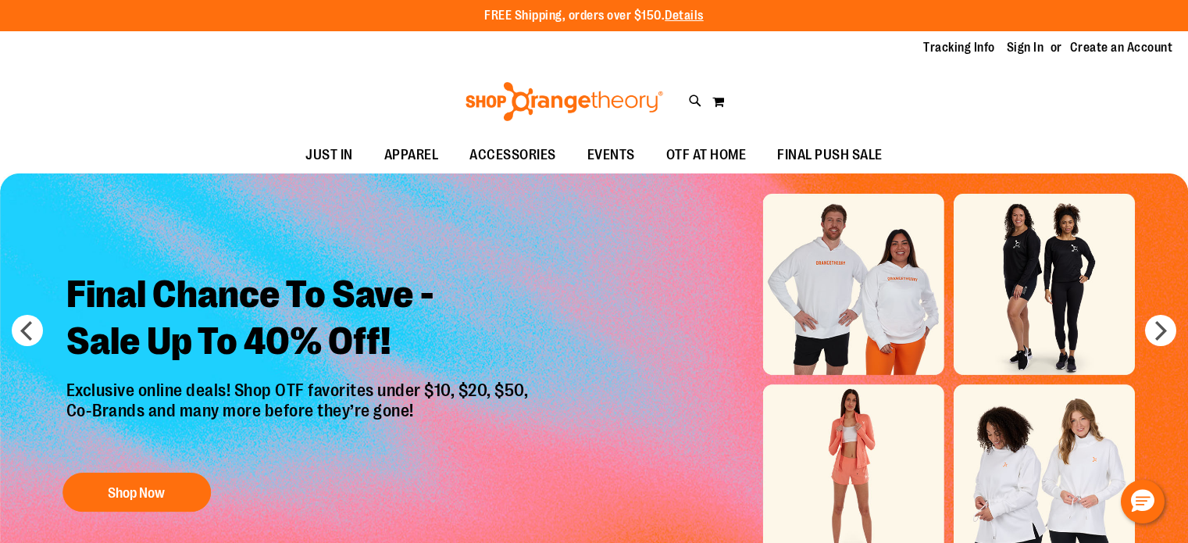 This screenshot has height=543, width=1188. What do you see at coordinates (512, 155) in the screenshot?
I see `span: ACCESSORIES` at bounding box center [512, 155].